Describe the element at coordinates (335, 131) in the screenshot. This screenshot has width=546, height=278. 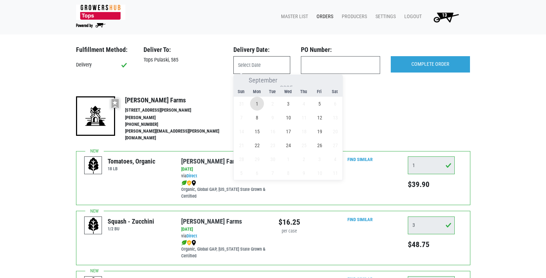
I see `span: September 20, 2025` at that location.